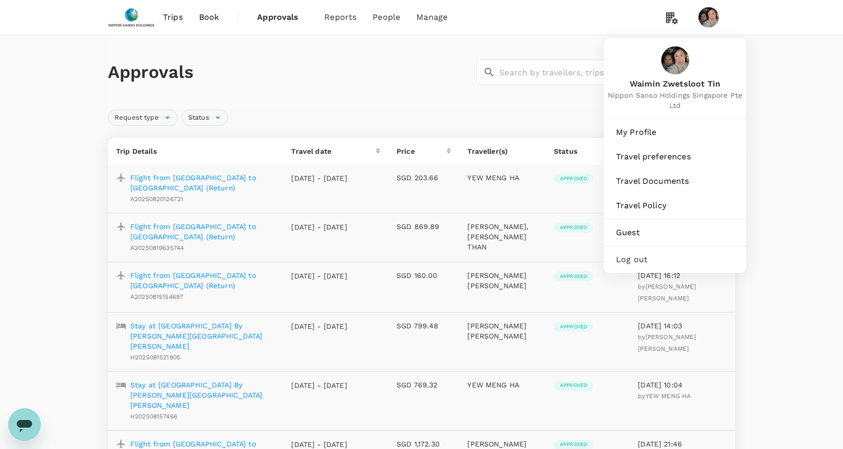 The image size is (843, 449). I want to click on span: My Profile, so click(675, 132).